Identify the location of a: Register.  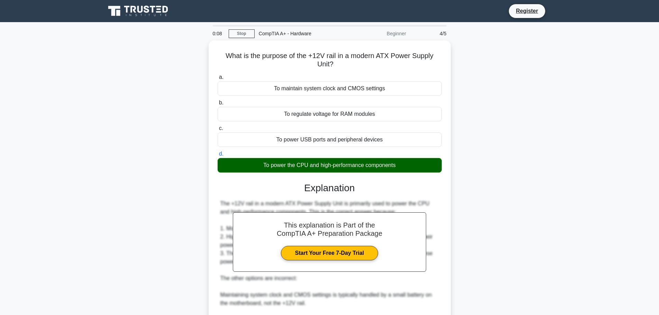
(527, 11).